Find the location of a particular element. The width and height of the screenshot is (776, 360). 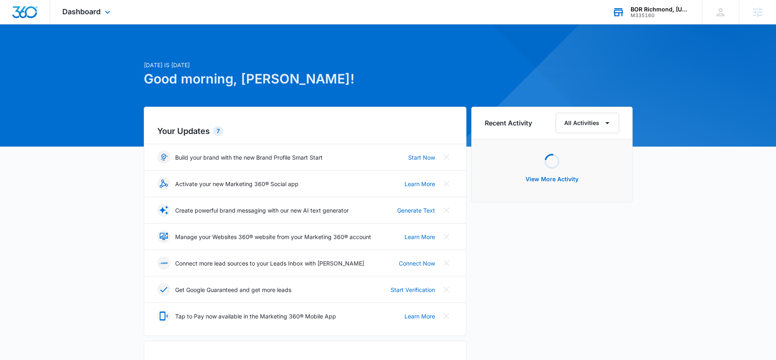

a: Start Now is located at coordinates (422, 157).